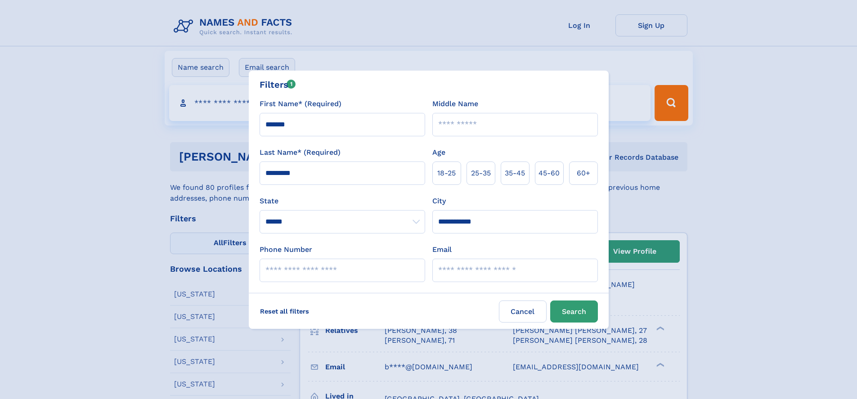 This screenshot has width=857, height=399. I want to click on label: Age, so click(439, 153).